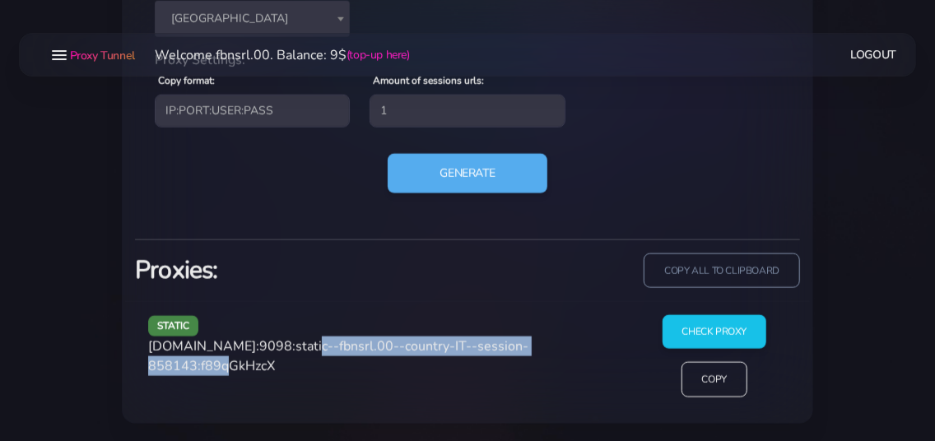 The image size is (935, 441). What do you see at coordinates (296, 270) in the screenshot?
I see `h3: Proxies:` at bounding box center [296, 270].